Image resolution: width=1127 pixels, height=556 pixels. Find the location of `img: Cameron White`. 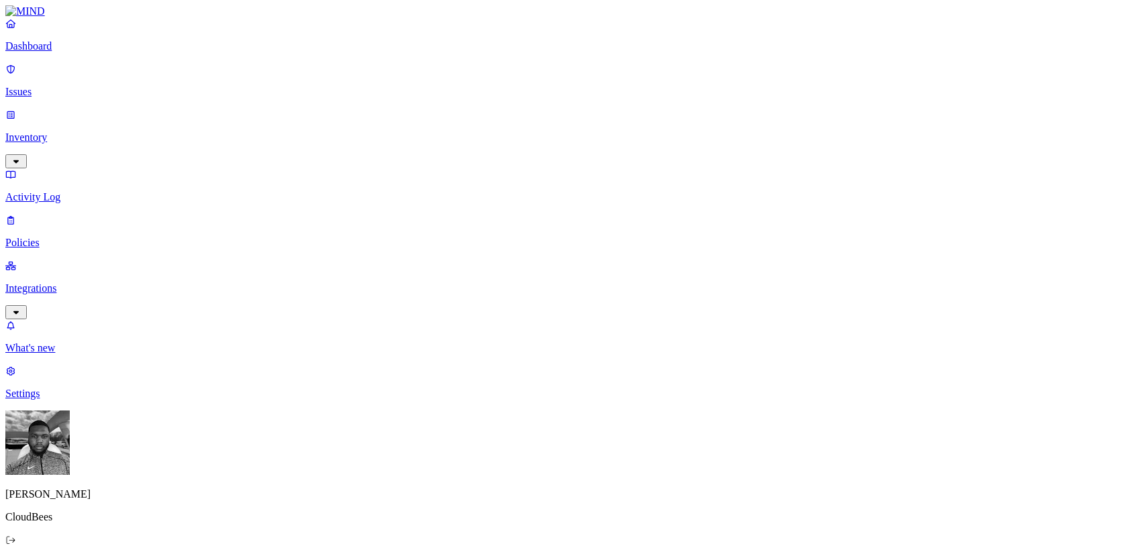

img: Cameron White is located at coordinates (38, 443).